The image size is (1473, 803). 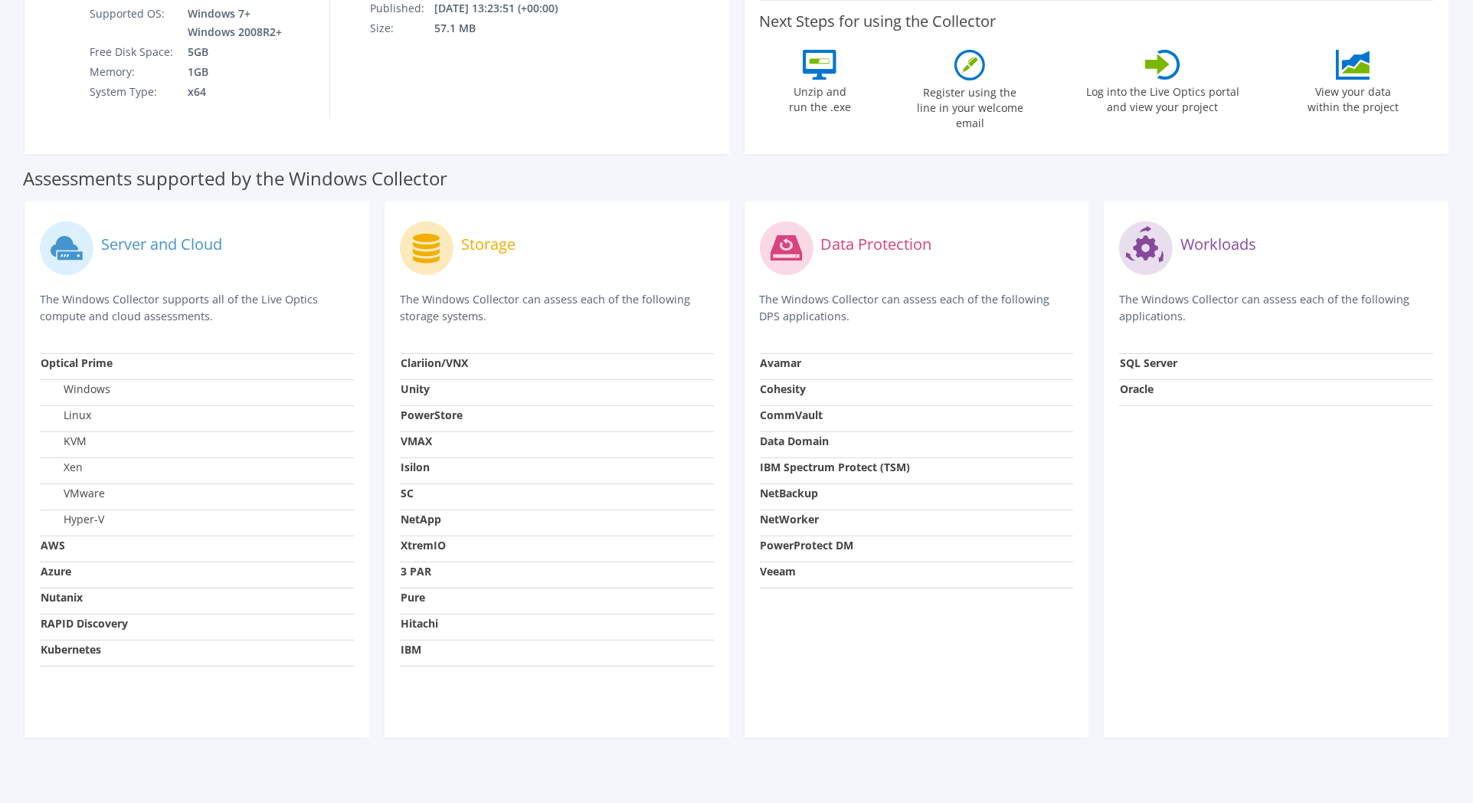 I want to click on label: Hyper-V, so click(x=72, y=519).